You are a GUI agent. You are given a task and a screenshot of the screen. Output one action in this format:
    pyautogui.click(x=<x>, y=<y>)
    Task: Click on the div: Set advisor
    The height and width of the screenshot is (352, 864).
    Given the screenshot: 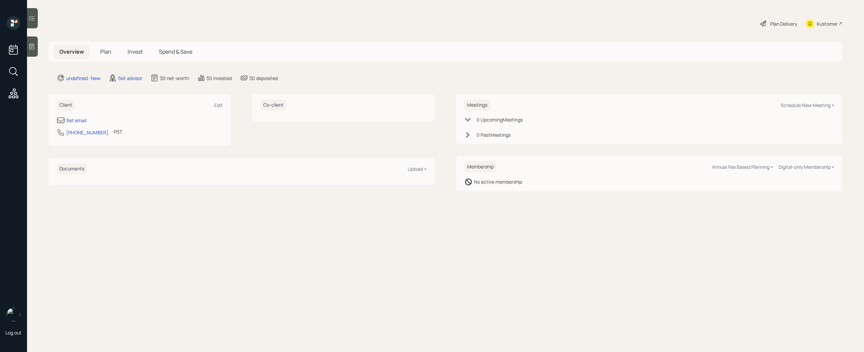 What is the action you would take?
    pyautogui.click(x=130, y=78)
    